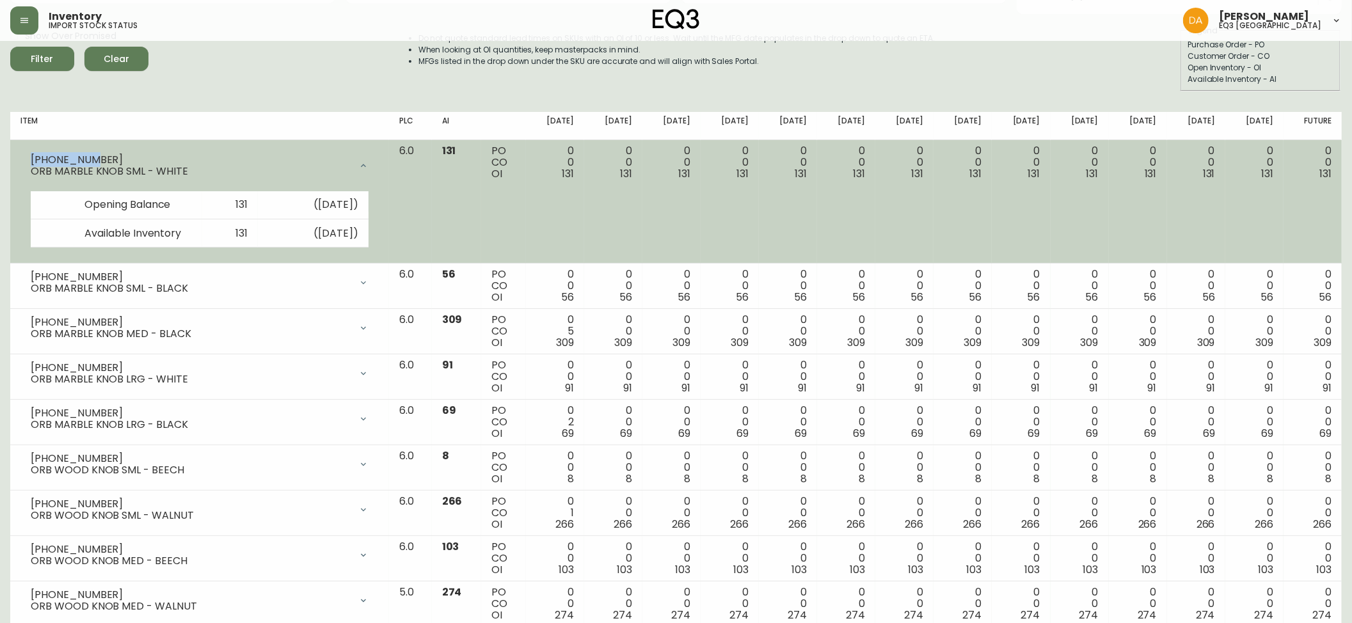 The image size is (1352, 623). Describe the element at coordinates (410, 559) in the screenshot. I see `td: 6.0` at that location.